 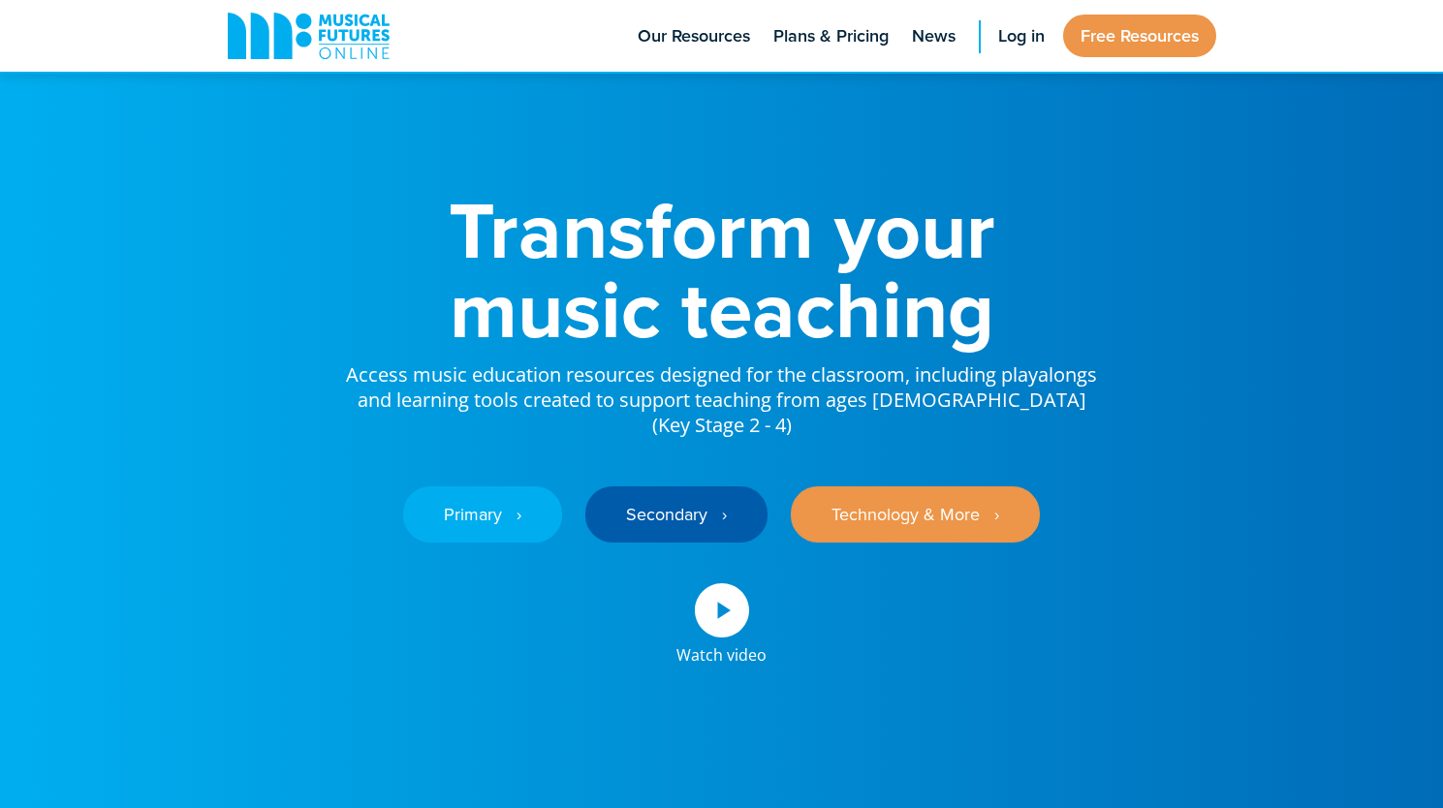 What do you see at coordinates (721, 650) in the screenshot?
I see `div: Watch video` at bounding box center [721, 650].